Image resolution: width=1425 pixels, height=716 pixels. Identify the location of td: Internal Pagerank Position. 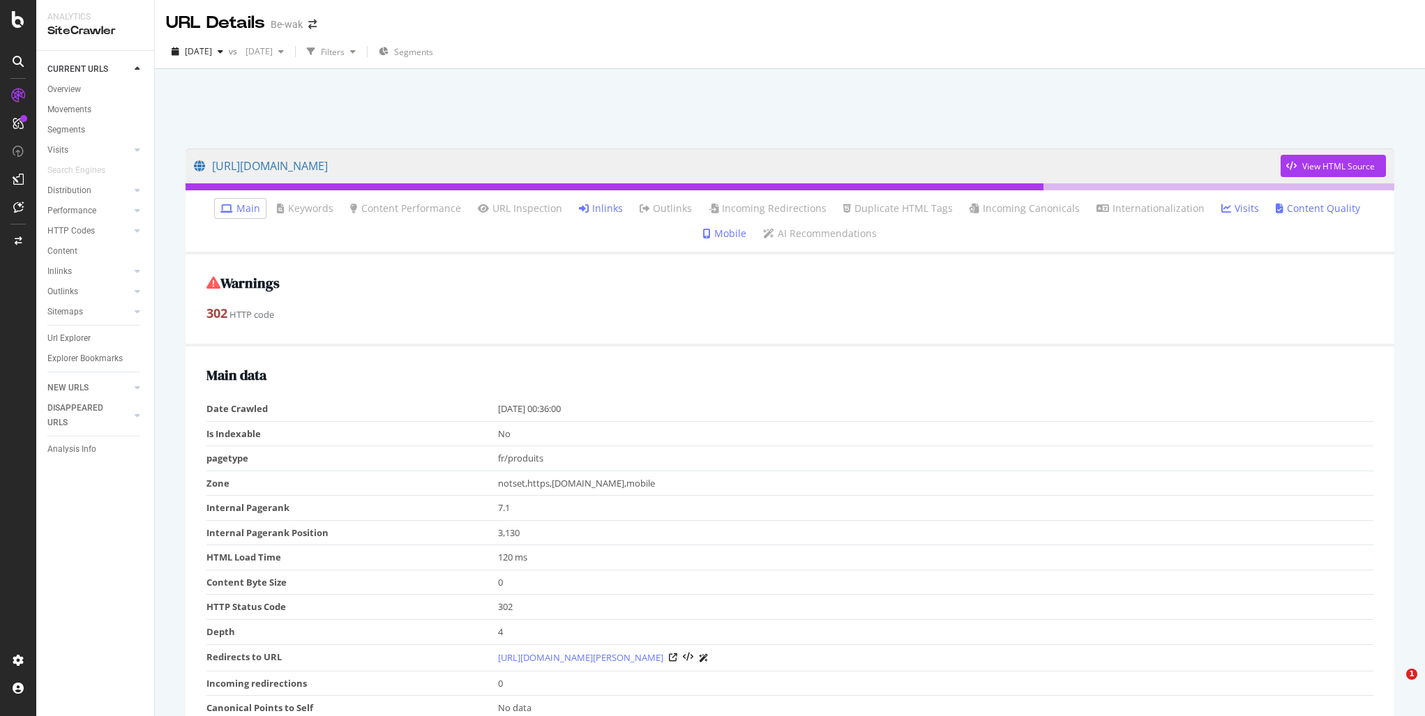
(352, 533).